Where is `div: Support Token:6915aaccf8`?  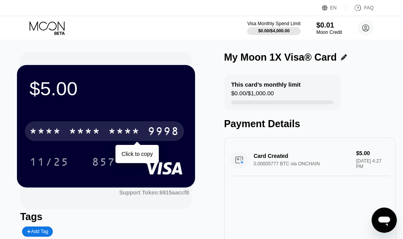
div: Support Token:6915aaccf8 is located at coordinates (154, 193).